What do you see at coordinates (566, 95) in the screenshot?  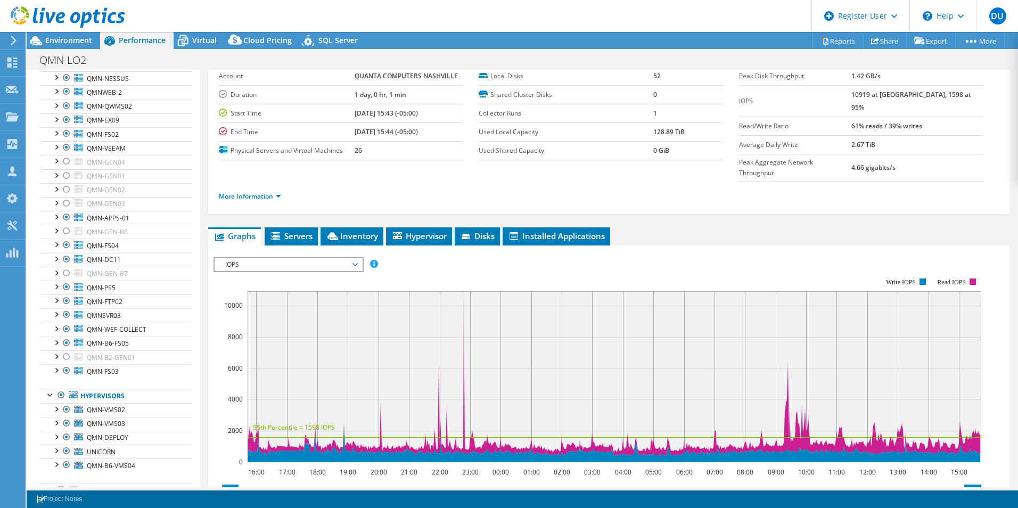 I see `label: Shared Cluster Disks` at bounding box center [566, 95].